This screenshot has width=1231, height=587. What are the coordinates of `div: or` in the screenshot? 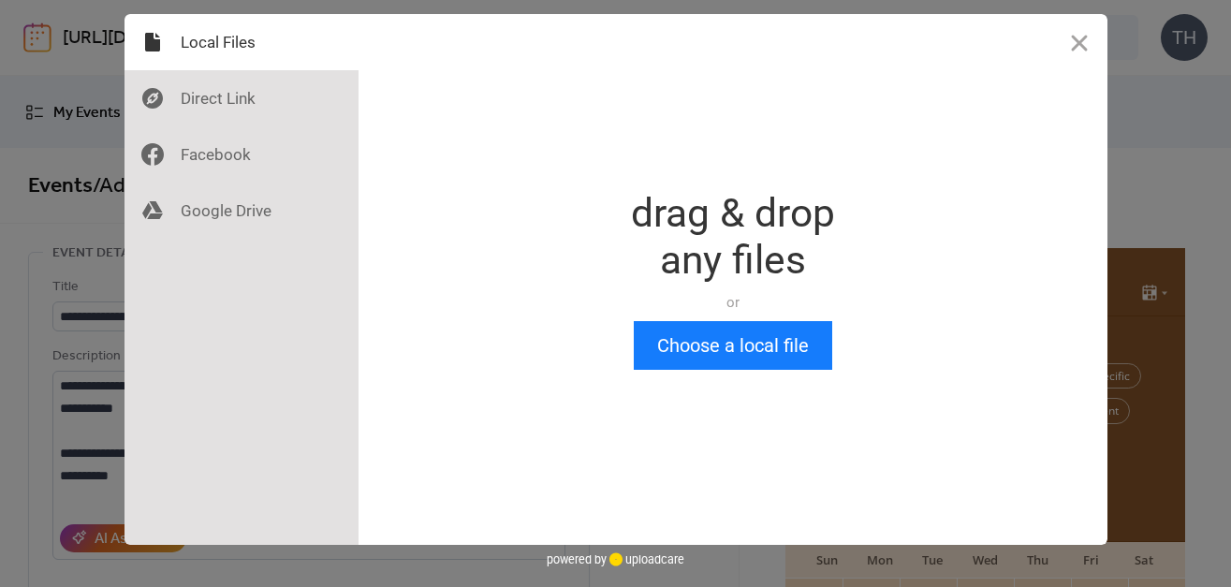 It's located at (733, 302).